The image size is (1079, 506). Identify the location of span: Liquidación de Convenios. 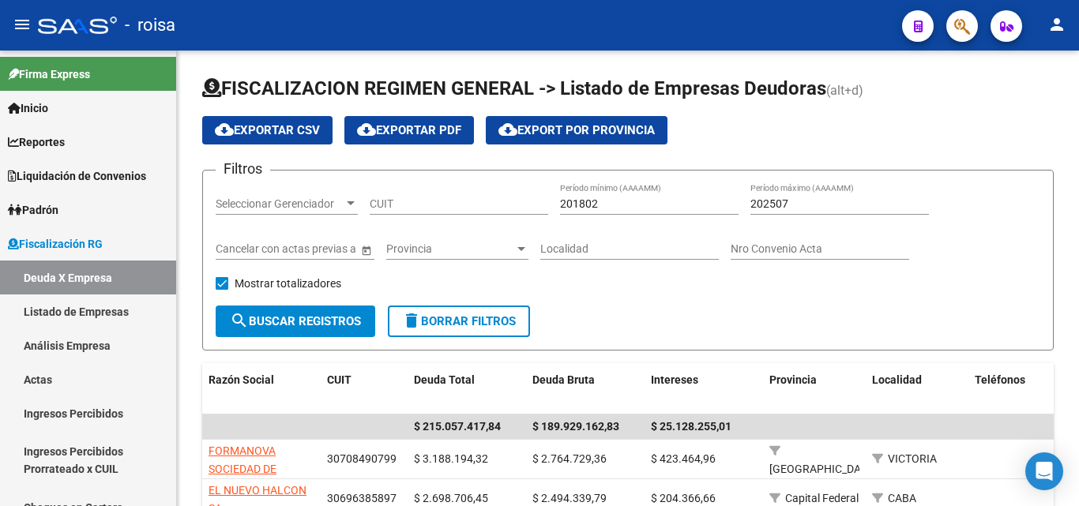
(77, 176).